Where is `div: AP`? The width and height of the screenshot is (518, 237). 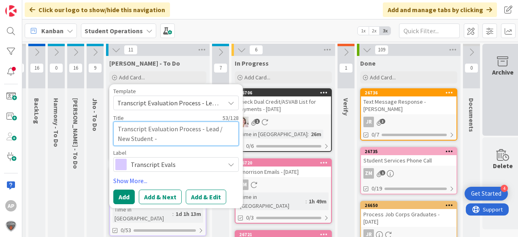 div: AP is located at coordinates (11, 206).